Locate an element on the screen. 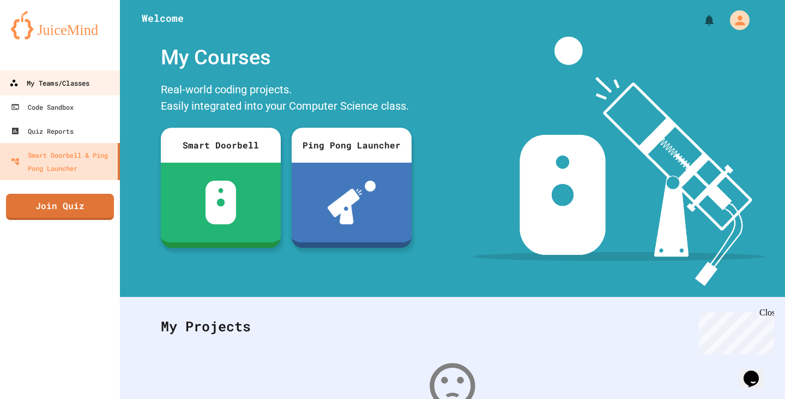  img: sdb-white.svg is located at coordinates (221, 202).